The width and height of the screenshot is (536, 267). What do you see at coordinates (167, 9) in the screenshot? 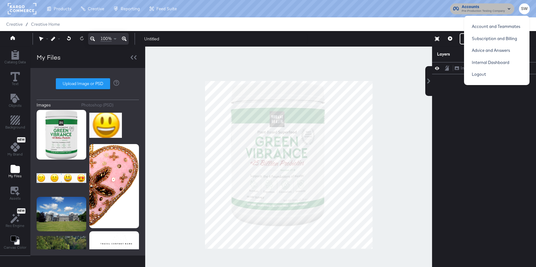
I see `span: Feed Suite` at bounding box center [167, 9].